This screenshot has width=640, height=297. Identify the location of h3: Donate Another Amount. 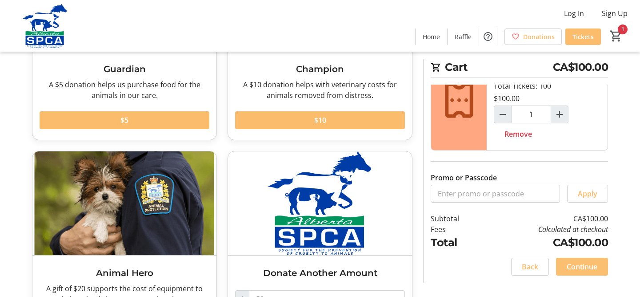
(320, 273).